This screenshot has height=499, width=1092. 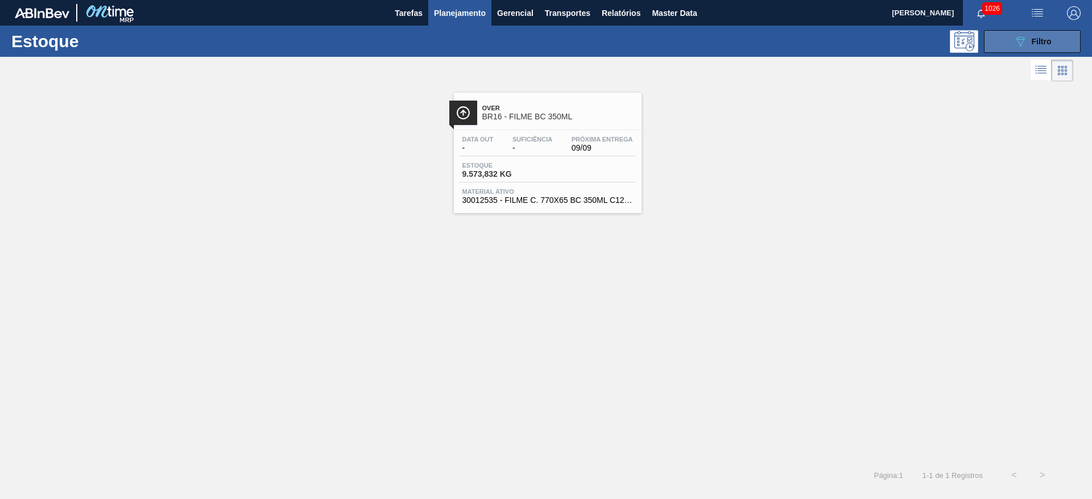 What do you see at coordinates (889, 476) in the screenshot?
I see `span: Página : 1` at bounding box center [889, 476].